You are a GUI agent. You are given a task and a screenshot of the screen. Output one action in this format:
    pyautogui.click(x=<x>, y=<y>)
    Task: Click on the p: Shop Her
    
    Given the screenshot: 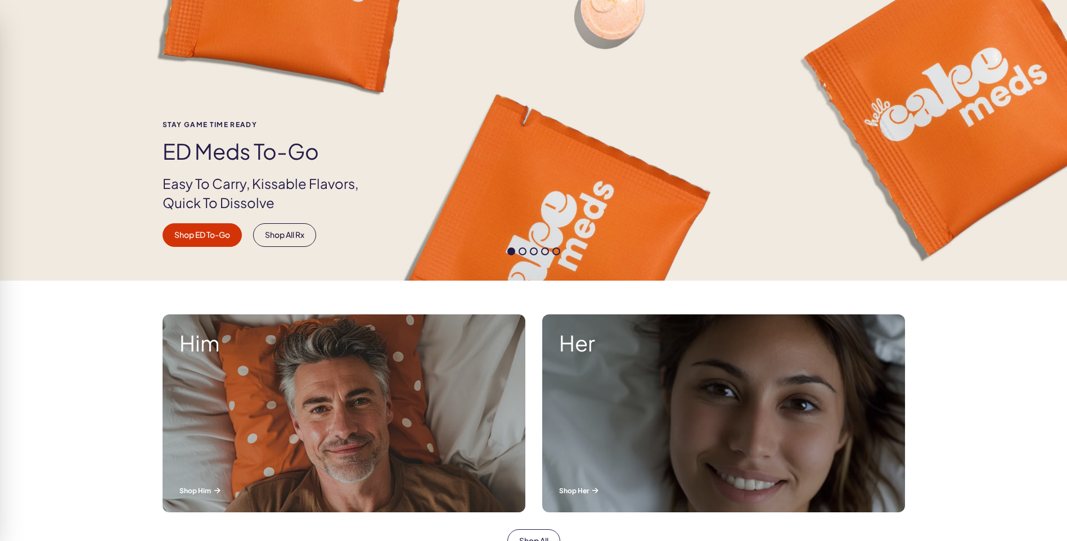 What is the action you would take?
    pyautogui.click(x=723, y=491)
    